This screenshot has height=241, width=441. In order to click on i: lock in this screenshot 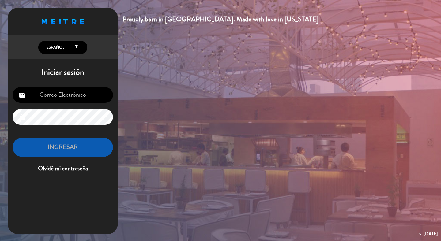, I will do `click(22, 117)`.